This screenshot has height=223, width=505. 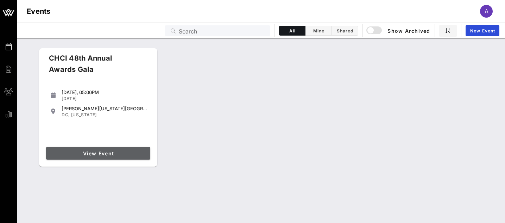 I want to click on h1: Events, so click(x=39, y=11).